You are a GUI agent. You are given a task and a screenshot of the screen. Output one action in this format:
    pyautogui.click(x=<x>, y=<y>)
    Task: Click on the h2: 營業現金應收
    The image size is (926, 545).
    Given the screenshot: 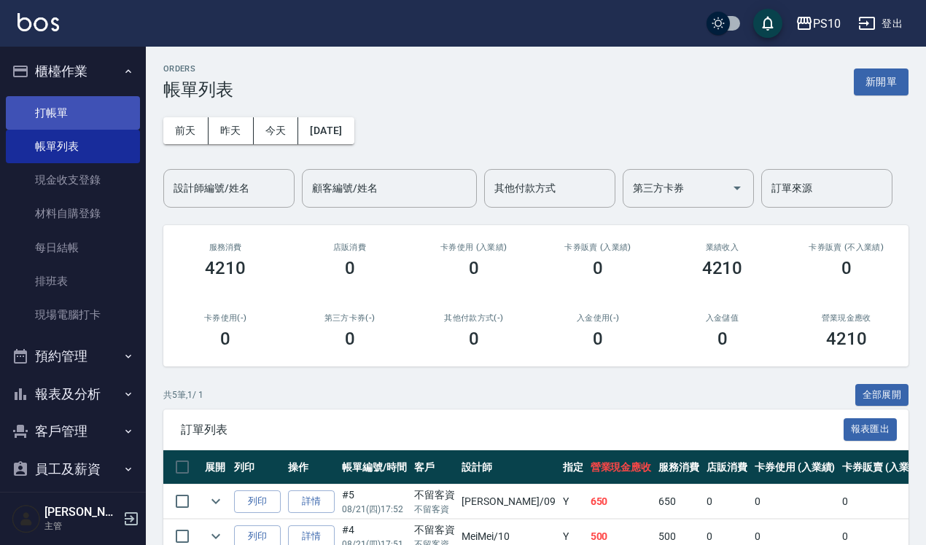 What is the action you would take?
    pyautogui.click(x=846, y=318)
    